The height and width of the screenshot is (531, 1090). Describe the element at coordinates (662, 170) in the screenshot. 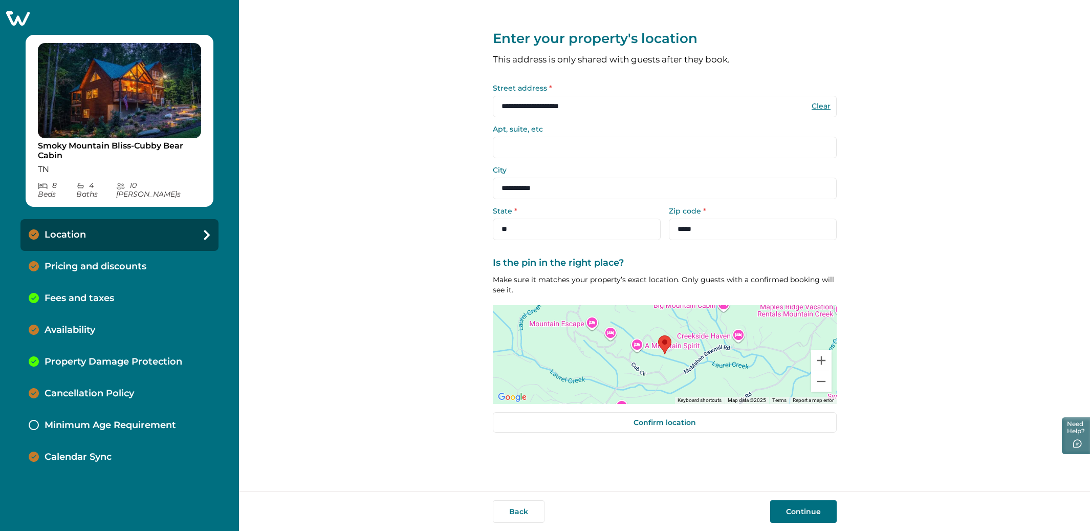

I see `label: City` at that location.